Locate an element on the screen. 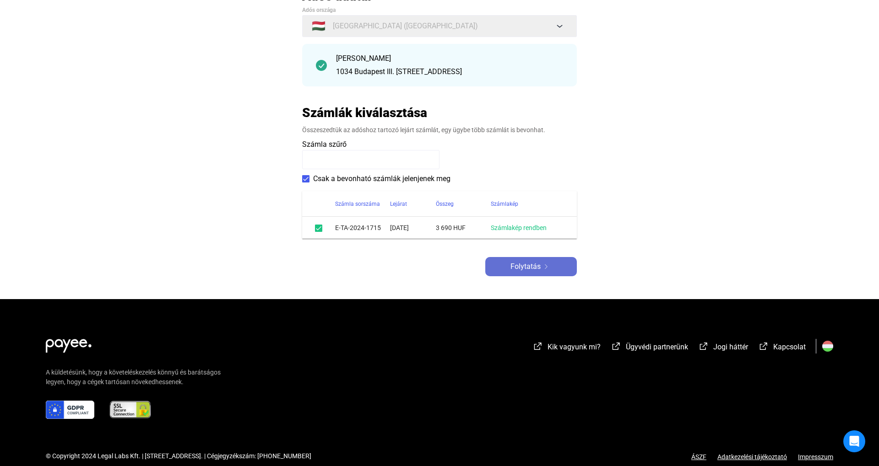 Image resolution: width=879 pixels, height=466 pixels. td: 3 690 HUF is located at coordinates (463, 228).